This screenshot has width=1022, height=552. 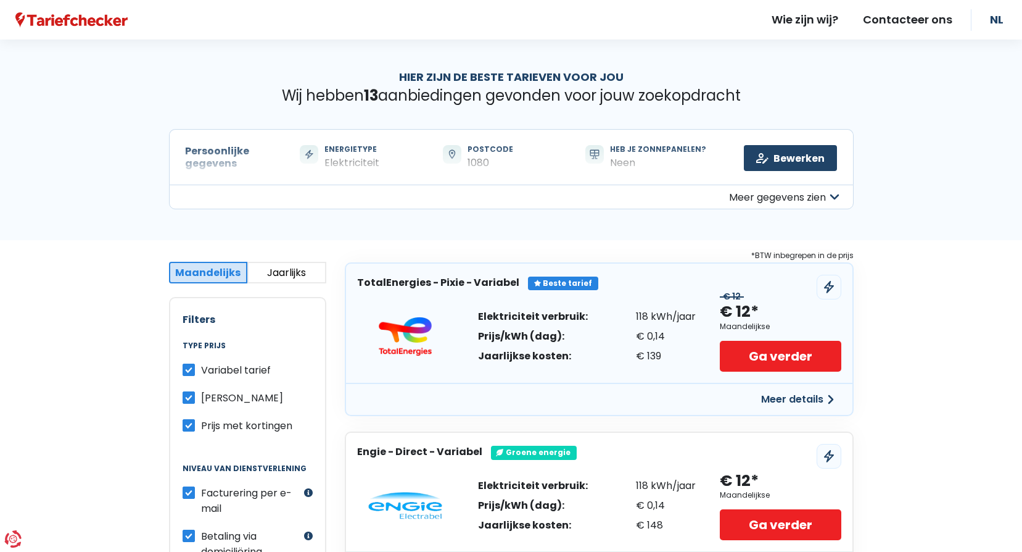 What do you see at coordinates (599, 255) in the screenshot?
I see `div: *BTW inbegrepen in de prijs` at bounding box center [599, 255].